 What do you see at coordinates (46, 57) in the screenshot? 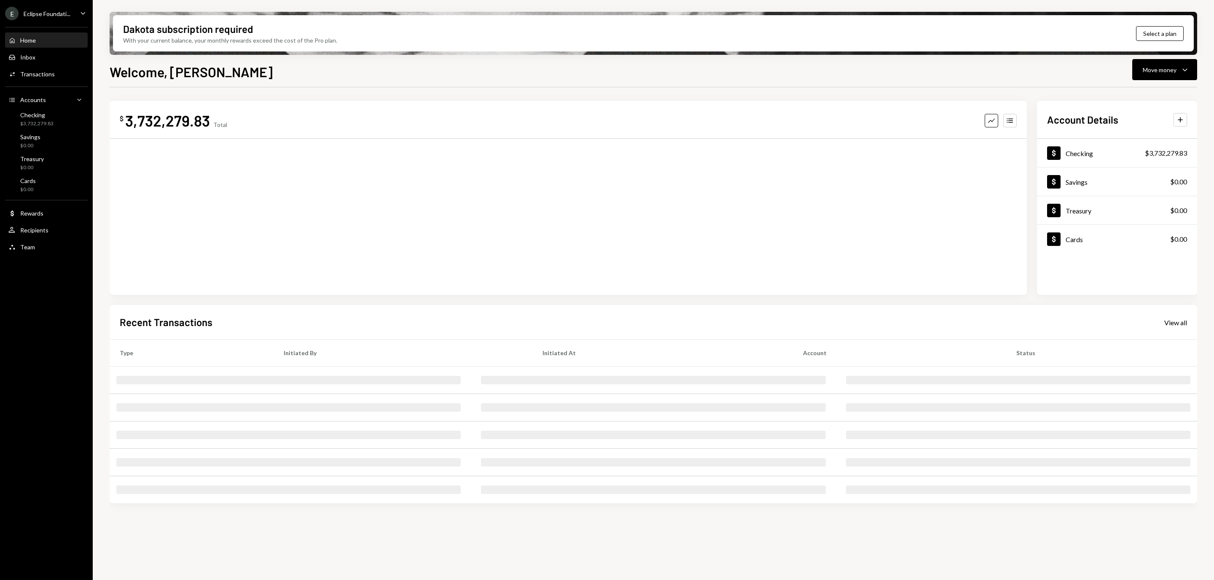
I see `a: Inbox` at bounding box center [46, 57].